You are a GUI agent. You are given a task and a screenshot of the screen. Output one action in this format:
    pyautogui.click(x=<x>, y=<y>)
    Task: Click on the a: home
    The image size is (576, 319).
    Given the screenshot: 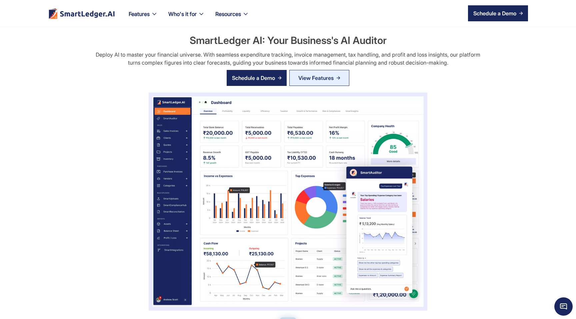 What is the action you would take?
    pyautogui.click(x=82, y=13)
    